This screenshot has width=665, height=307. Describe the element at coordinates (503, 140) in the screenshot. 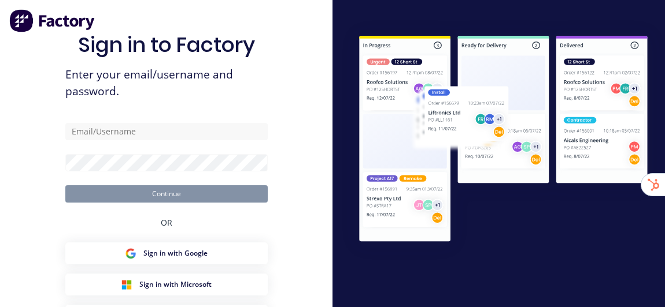

I see `img: Sign in` at that location.